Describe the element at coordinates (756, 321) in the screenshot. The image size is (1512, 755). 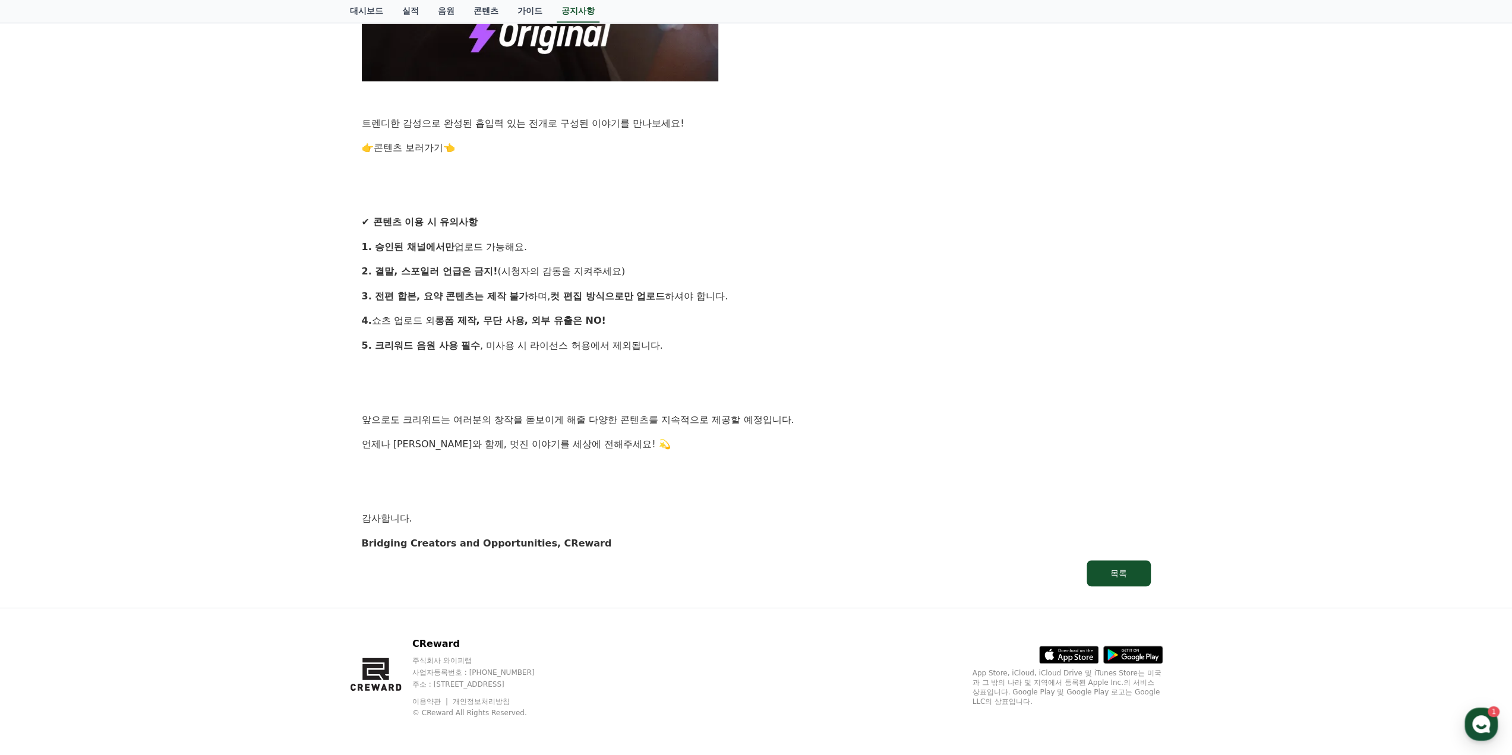
I see `p: 쇼츠 업로드 외` at that location.